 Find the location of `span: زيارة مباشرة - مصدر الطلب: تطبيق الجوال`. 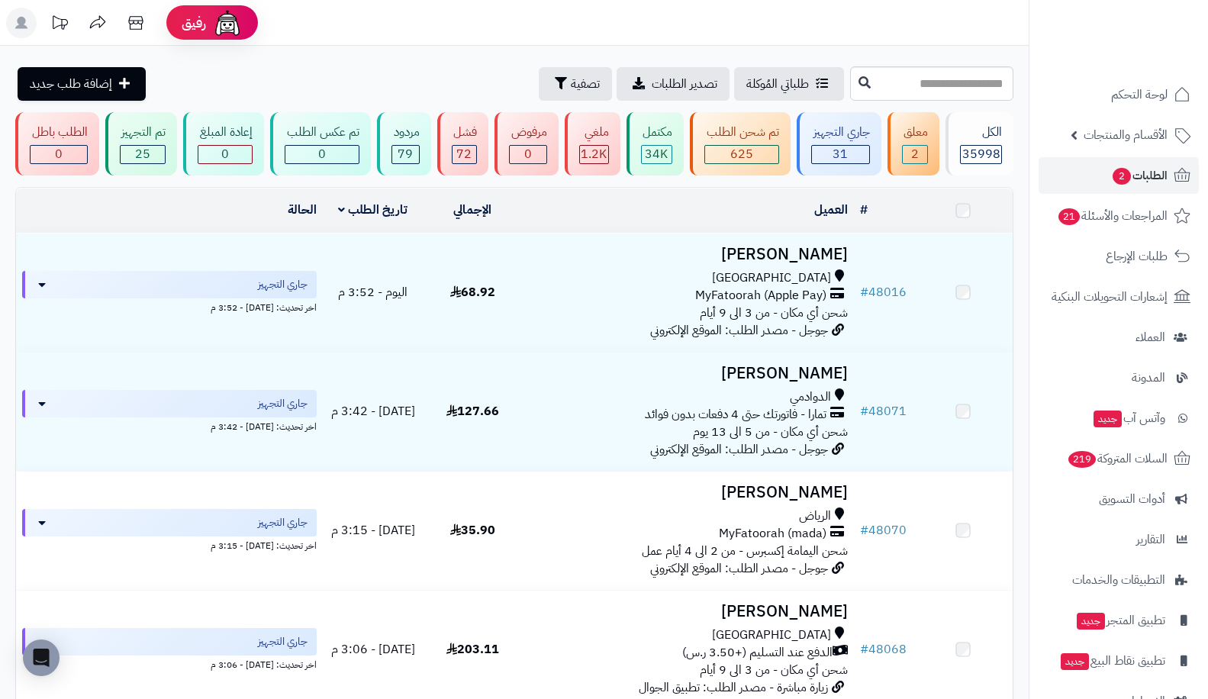

span: زيارة مباشرة - مصدر الطلب: تطبيق الجوال is located at coordinates (733, 688).